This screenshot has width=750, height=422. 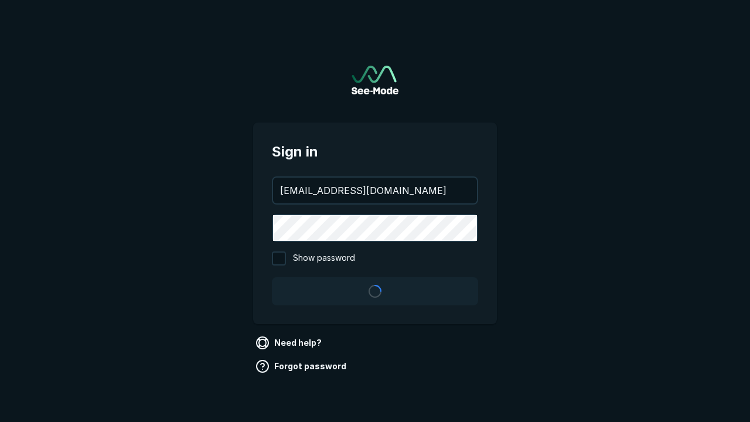 I want to click on a: Go to sign in, so click(x=375, y=80).